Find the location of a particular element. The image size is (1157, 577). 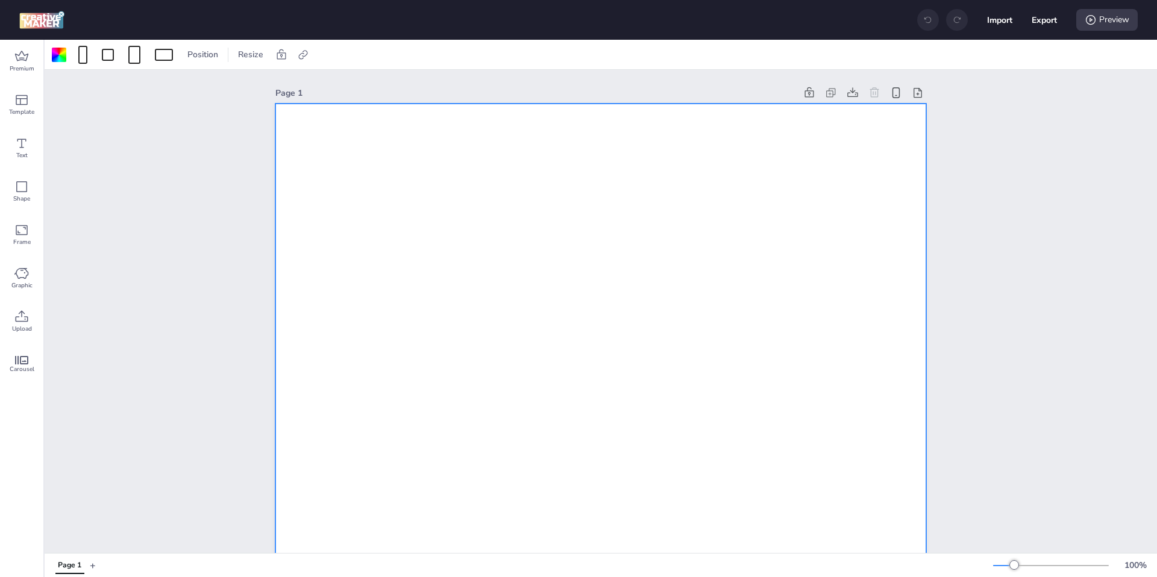

span: Carousel is located at coordinates (22, 369).